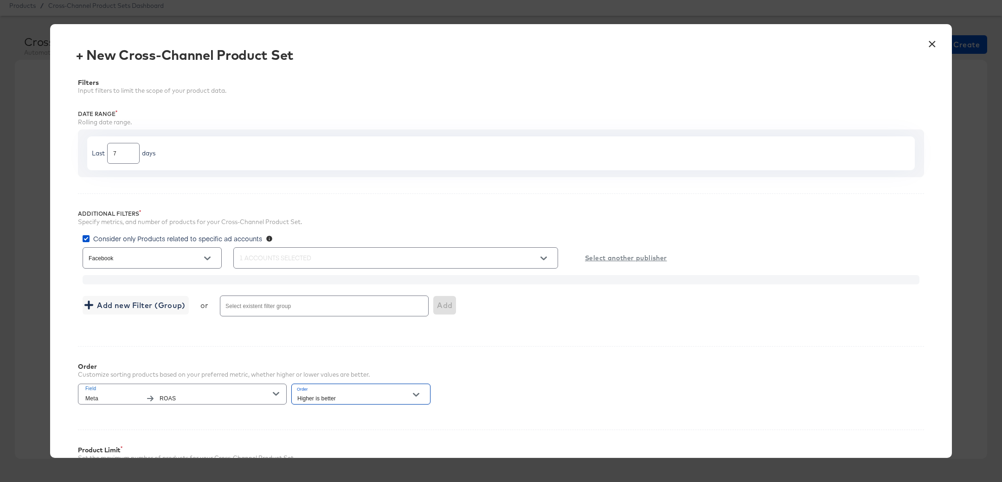  What do you see at coordinates (501, 90) in the screenshot?
I see `div: Input filters to limit the scope of your product data.` at bounding box center [501, 90].